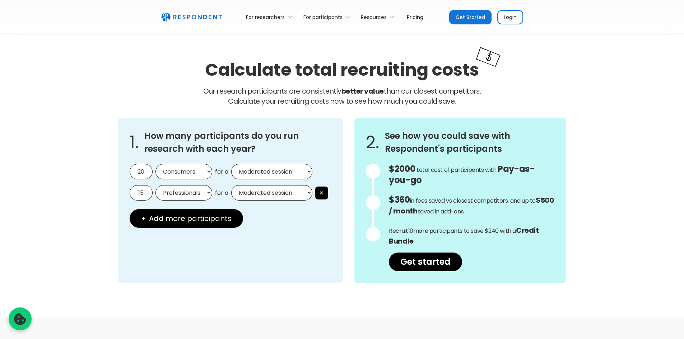 This screenshot has width=684, height=339. Describe the element at coordinates (186, 219) in the screenshot. I see `button: + Add more participants` at that location.